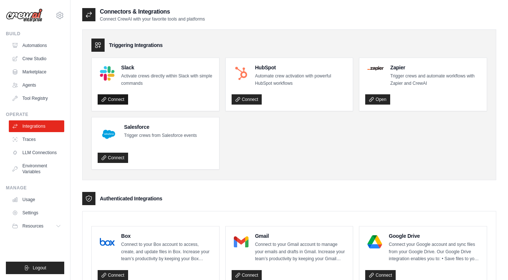 The height and width of the screenshot is (280, 508). Describe the element at coordinates (241, 242) in the screenshot. I see `img: Gmail Logo` at that location.